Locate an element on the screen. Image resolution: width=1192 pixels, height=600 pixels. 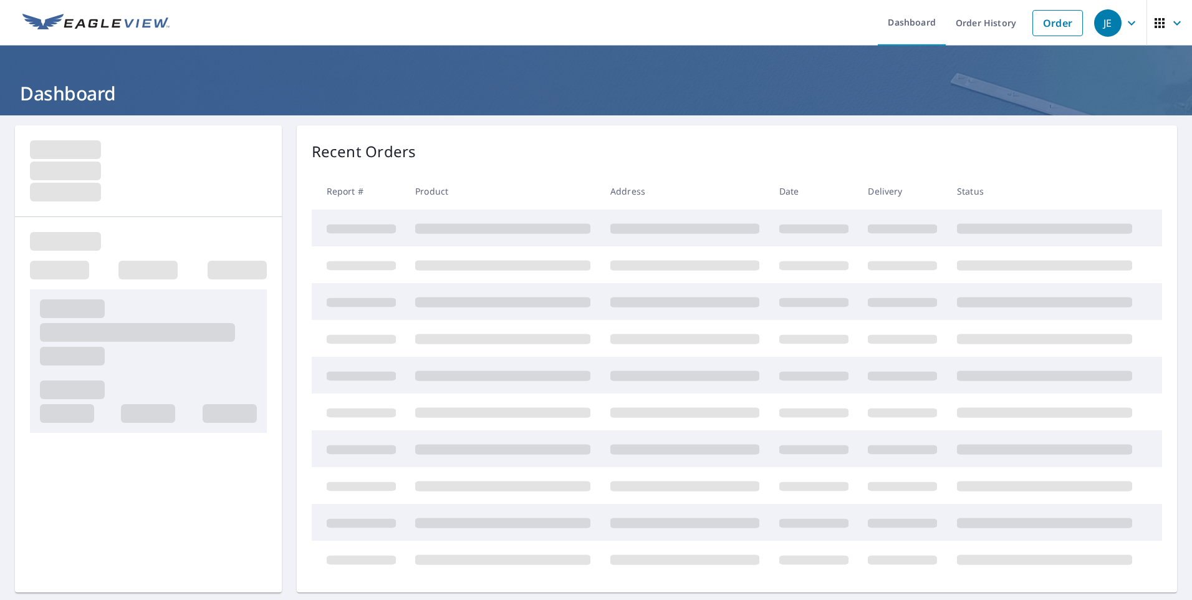
th: Delivery is located at coordinates (902, 191).